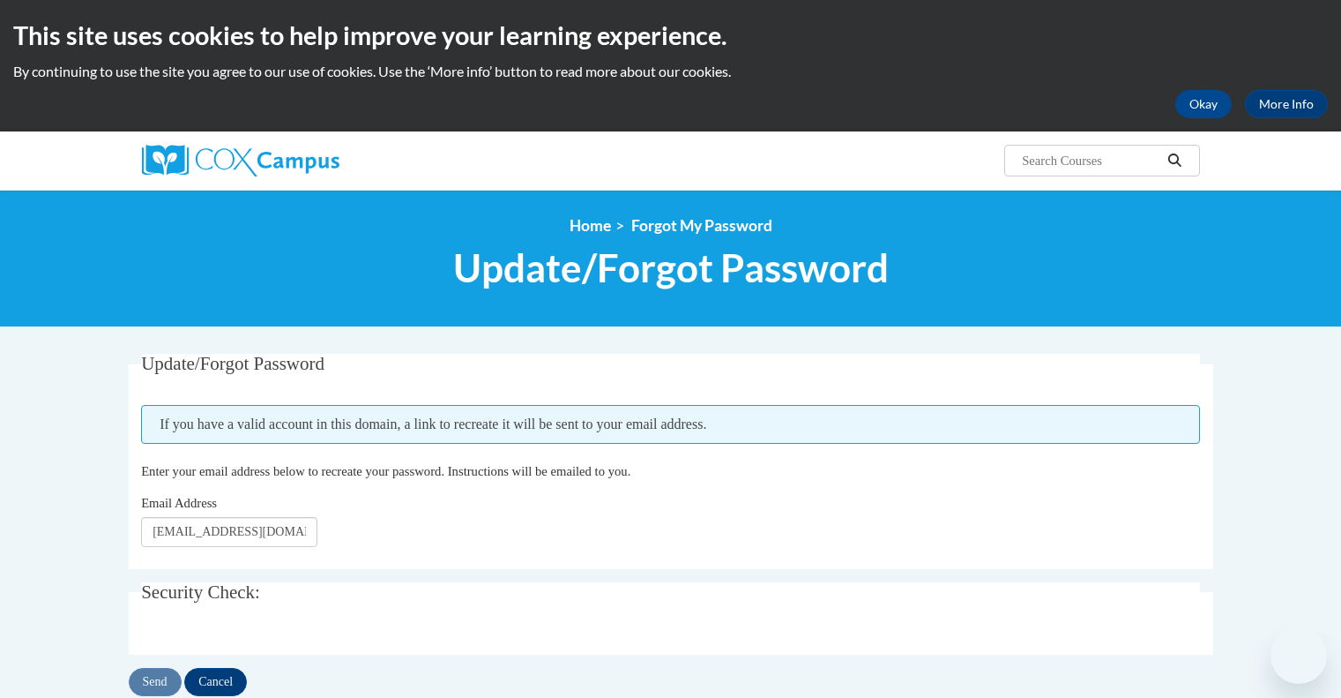 Image resolution: width=1341 pixels, height=698 pixels. I want to click on input: Search Courses, so click(1091, 161).